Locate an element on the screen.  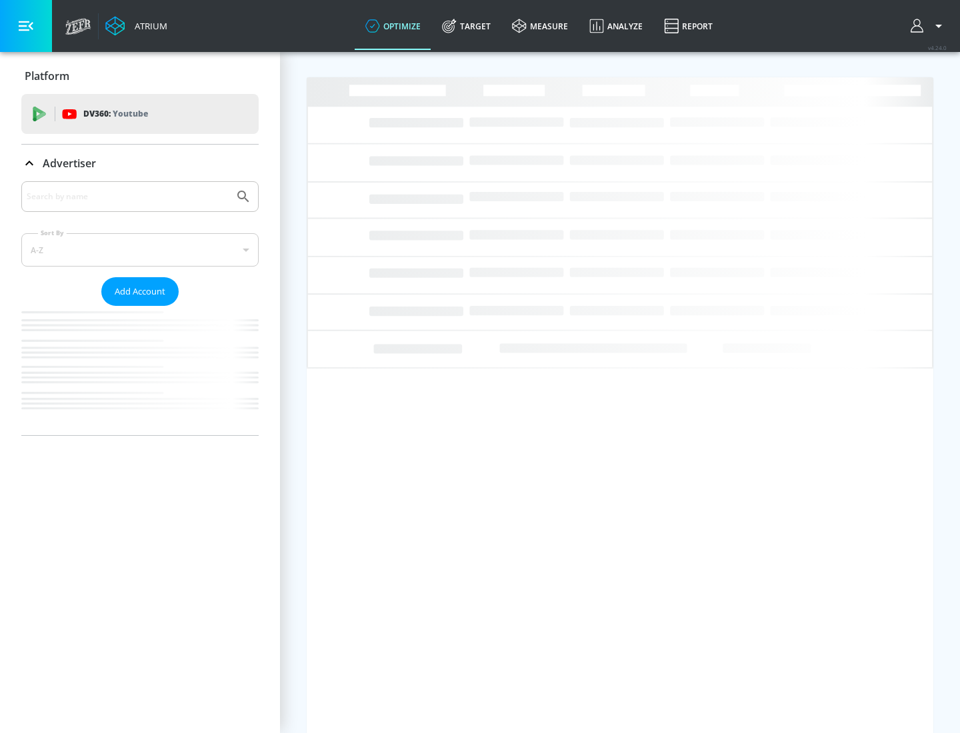
div: Atrium is located at coordinates (148, 26).